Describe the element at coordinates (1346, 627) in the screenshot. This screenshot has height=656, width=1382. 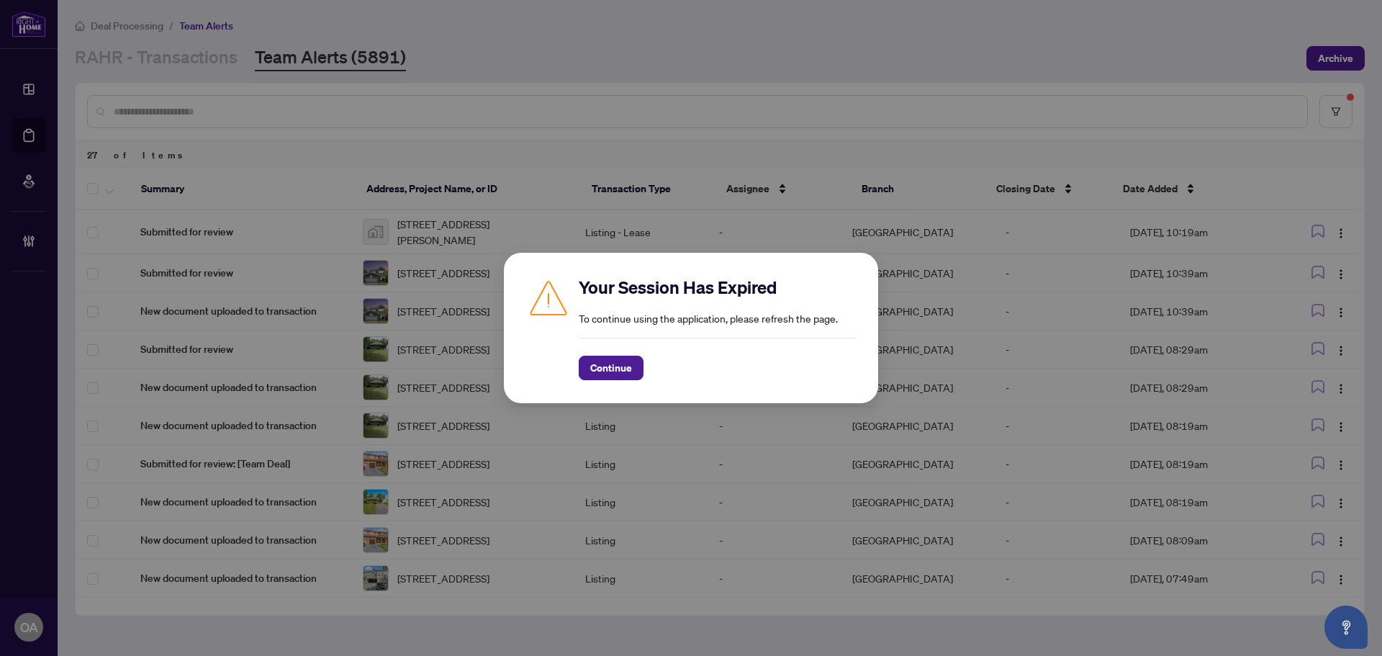
I see `button: Open asap` at that location.